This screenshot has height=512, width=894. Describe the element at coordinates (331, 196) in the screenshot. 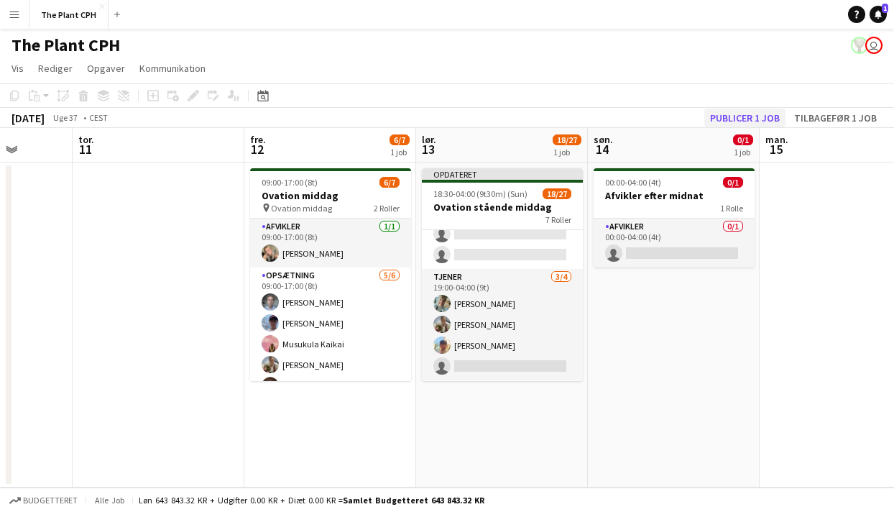

I see `h3: Ovation middag` at that location.